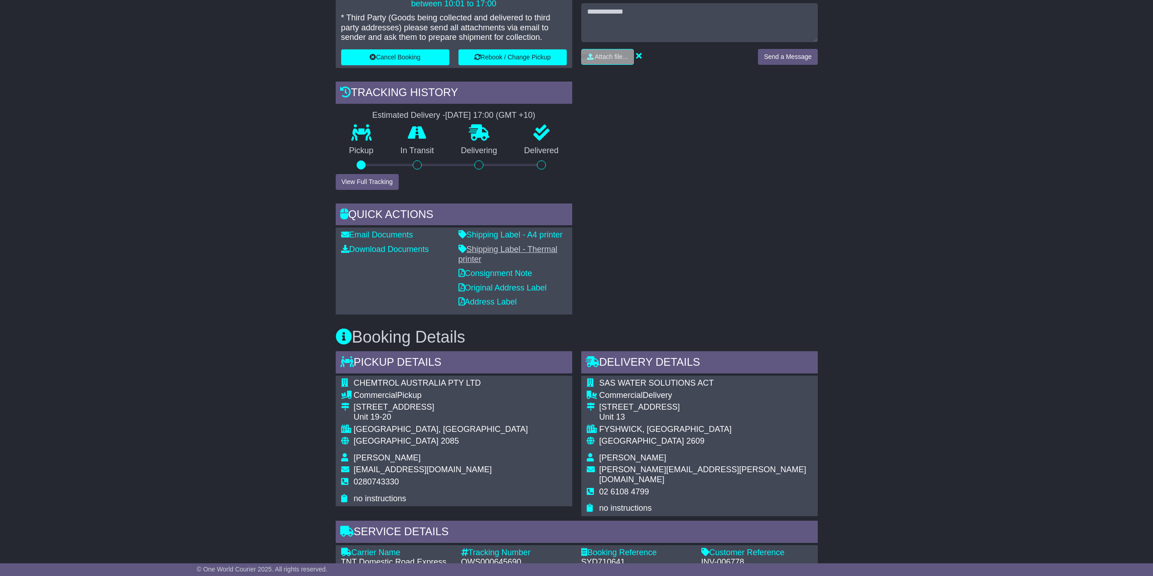 The image size is (1153, 576). What do you see at coordinates (262, 569) in the screenshot?
I see `span: © One World Courier 2025. All rights reserved.` at bounding box center [262, 569].